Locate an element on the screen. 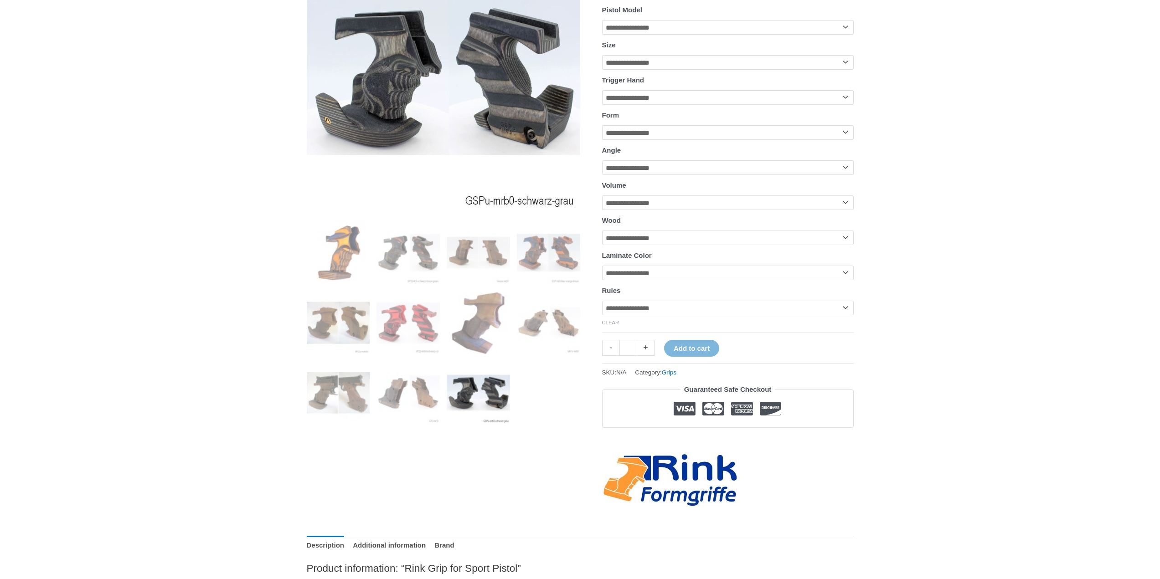 This screenshot has height=579, width=1160. a: Additional information is located at coordinates (389, 545).